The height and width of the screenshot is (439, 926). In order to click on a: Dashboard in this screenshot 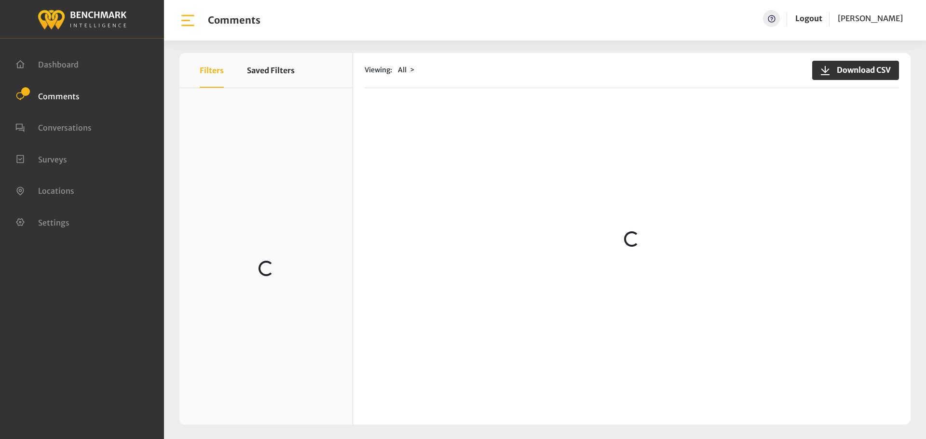, I will do `click(47, 64)`.